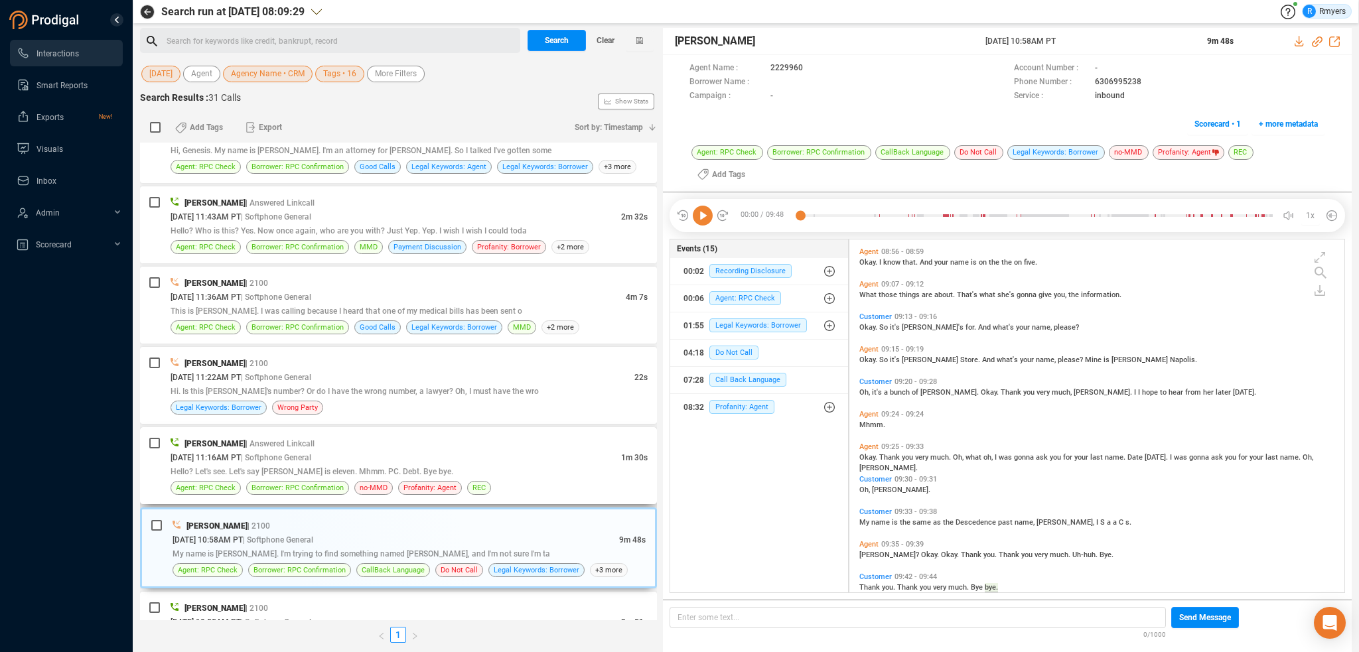 The height and width of the screenshot is (652, 1359). What do you see at coordinates (1006, 457) in the screenshot?
I see `span: was` at bounding box center [1006, 457].